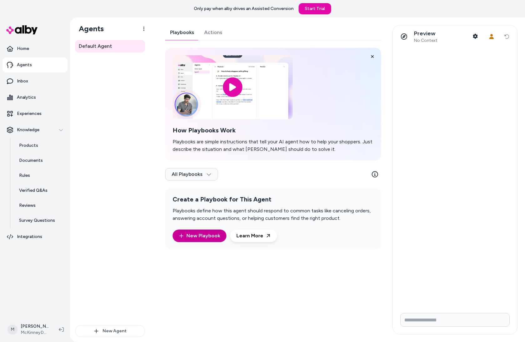 The width and height of the screenshot is (525, 342). What do you see at coordinates (31, 161) in the screenshot?
I see `p: Documents` at bounding box center [31, 161].